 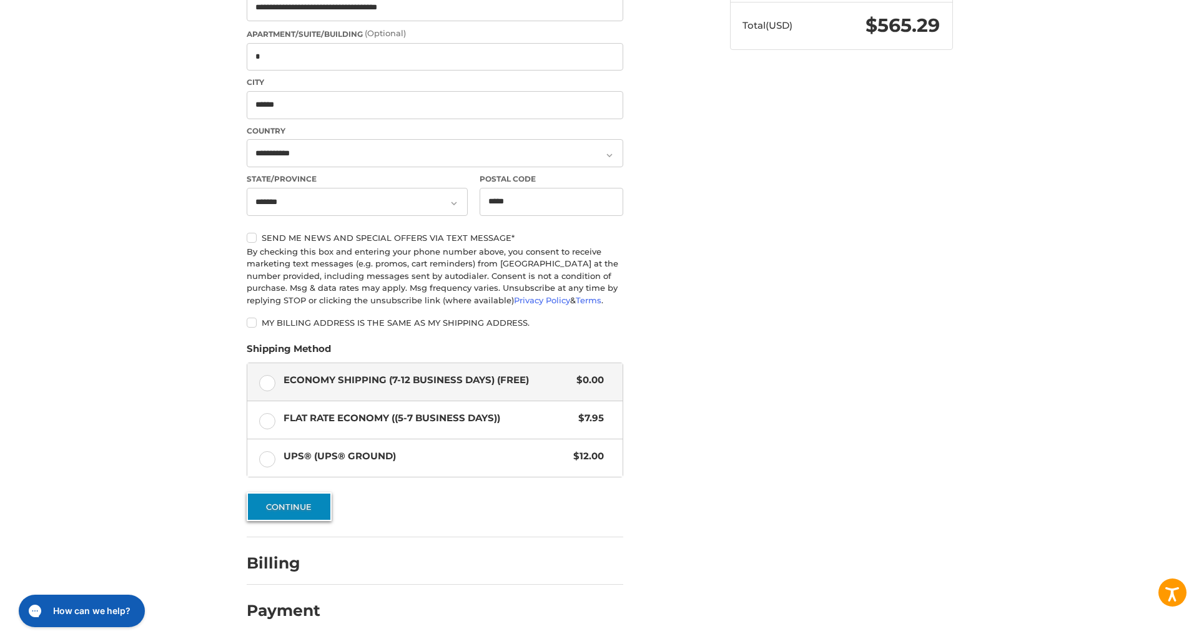 What do you see at coordinates (767, 25) in the screenshot?
I see `span: Total (USD)` at bounding box center [767, 25].